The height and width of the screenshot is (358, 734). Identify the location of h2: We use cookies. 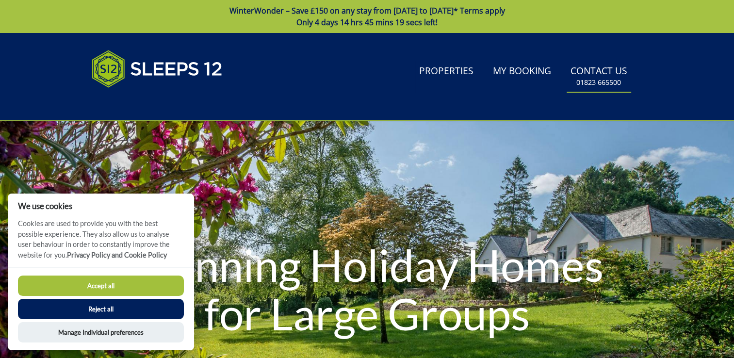
(101, 206).